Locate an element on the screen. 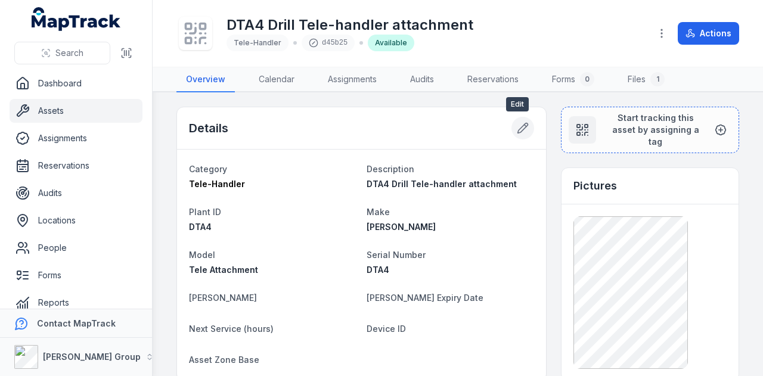 The image size is (763, 376). span: Model is located at coordinates (202, 255).